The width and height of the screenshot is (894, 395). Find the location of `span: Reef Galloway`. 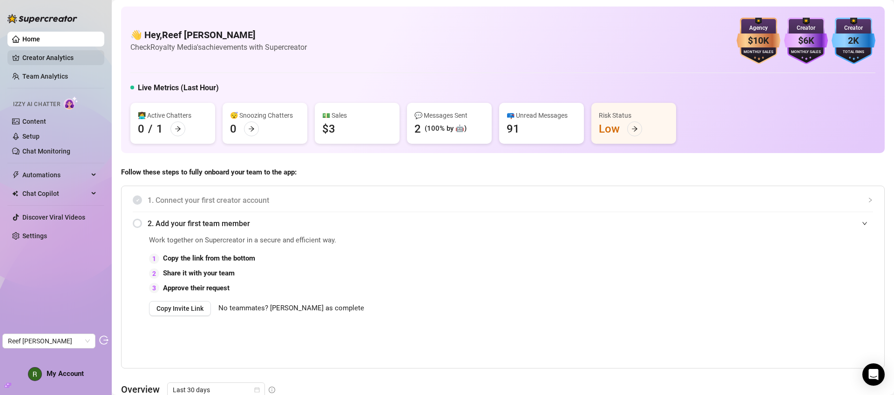

span: Reef Galloway is located at coordinates (49, 341).